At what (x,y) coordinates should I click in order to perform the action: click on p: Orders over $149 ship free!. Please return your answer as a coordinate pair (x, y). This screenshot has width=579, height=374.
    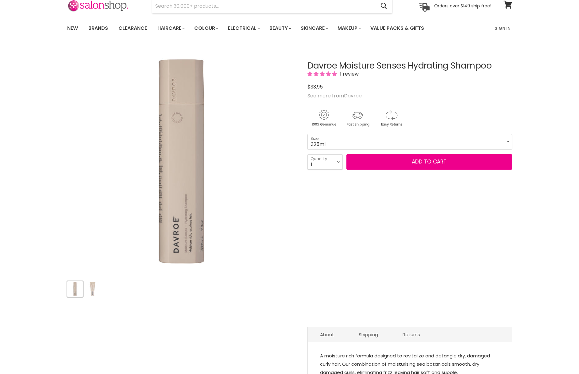
    Looking at the image, I should click on (463, 6).